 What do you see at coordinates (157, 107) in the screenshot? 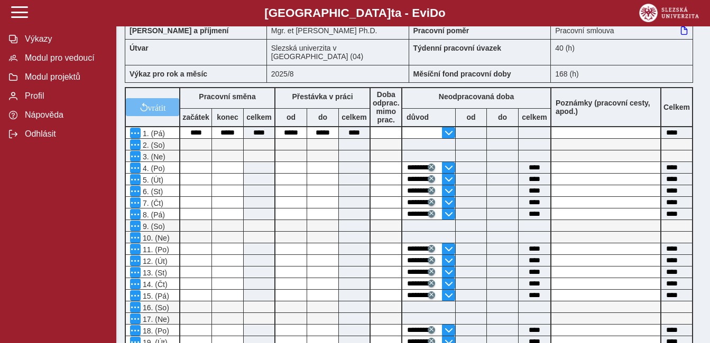
I see `span: vrátit` at bounding box center [157, 107].